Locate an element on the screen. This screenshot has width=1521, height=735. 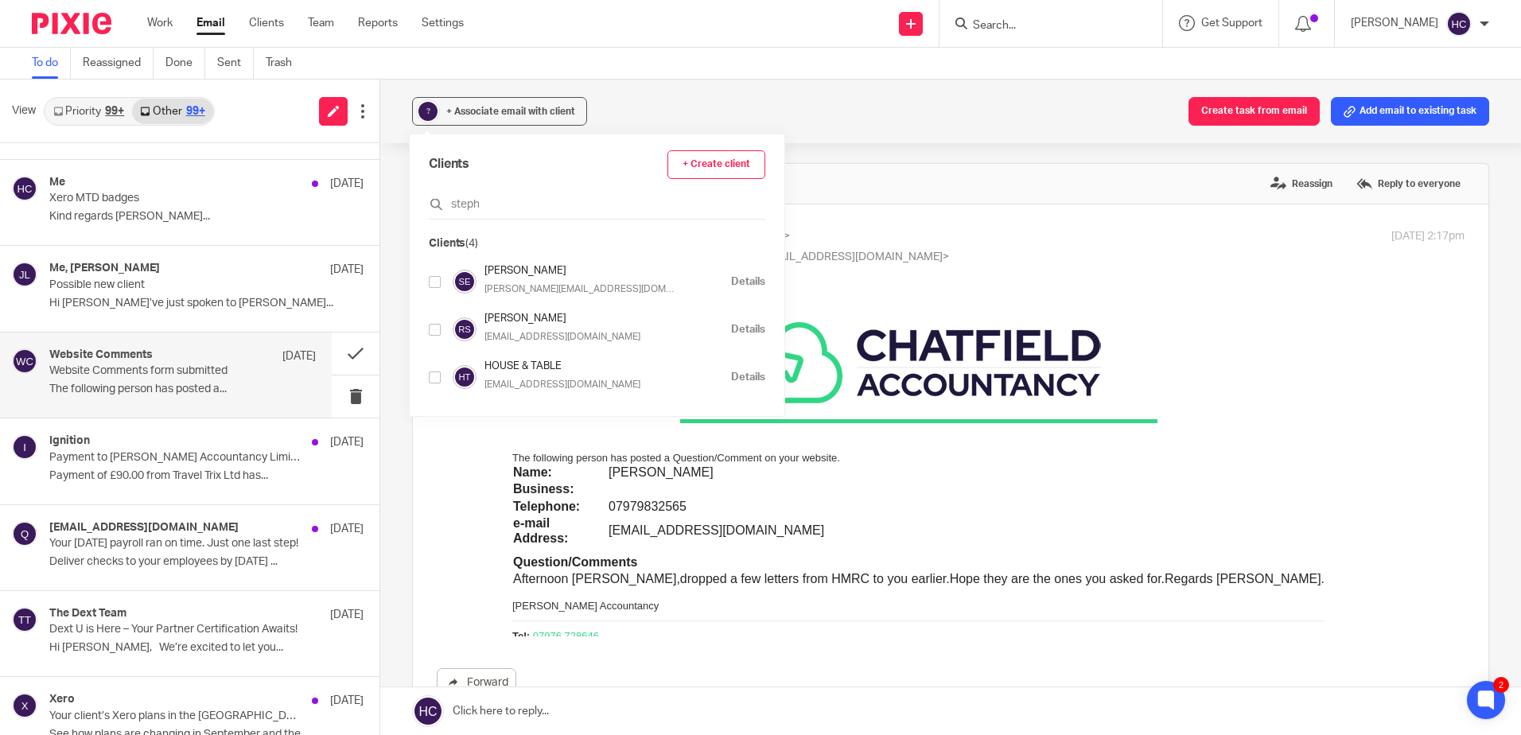
a: Trash is located at coordinates (285, 63).